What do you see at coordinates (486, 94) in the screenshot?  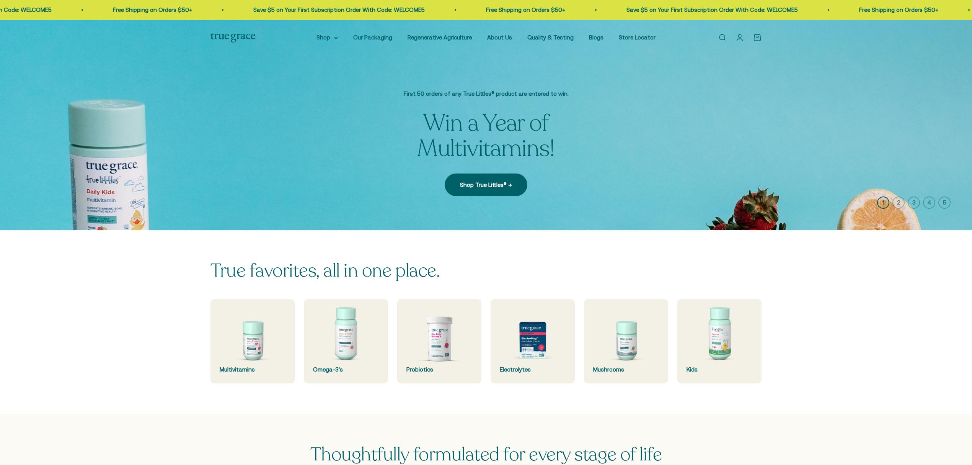 I see `p: First 50 orders of any True Littles® product are entered to win.` at bounding box center [486, 94].